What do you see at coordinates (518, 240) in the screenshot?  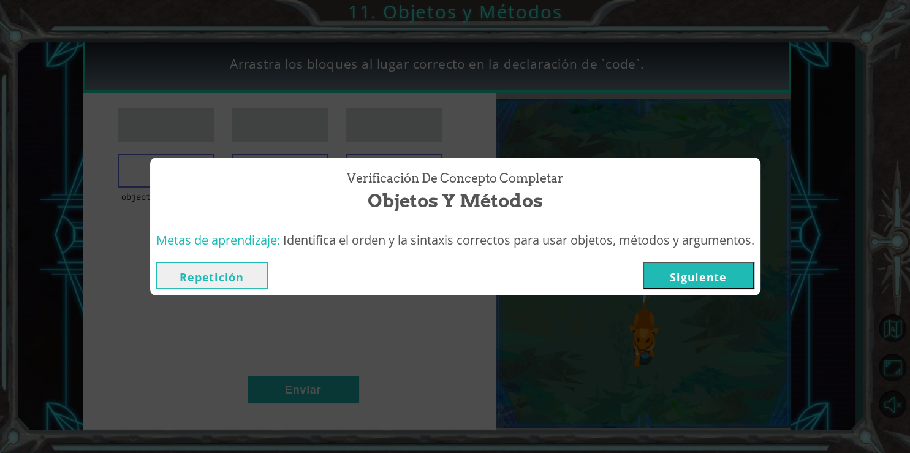 I see `span: Identifica el orden y la sintaxis correctos para usar objetos, métodos y argumentos.` at bounding box center [518, 240].